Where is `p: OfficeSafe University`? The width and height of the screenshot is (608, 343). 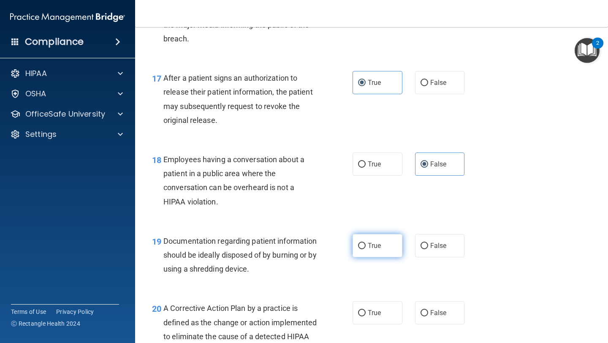 p: OfficeSafe University is located at coordinates (65, 114).